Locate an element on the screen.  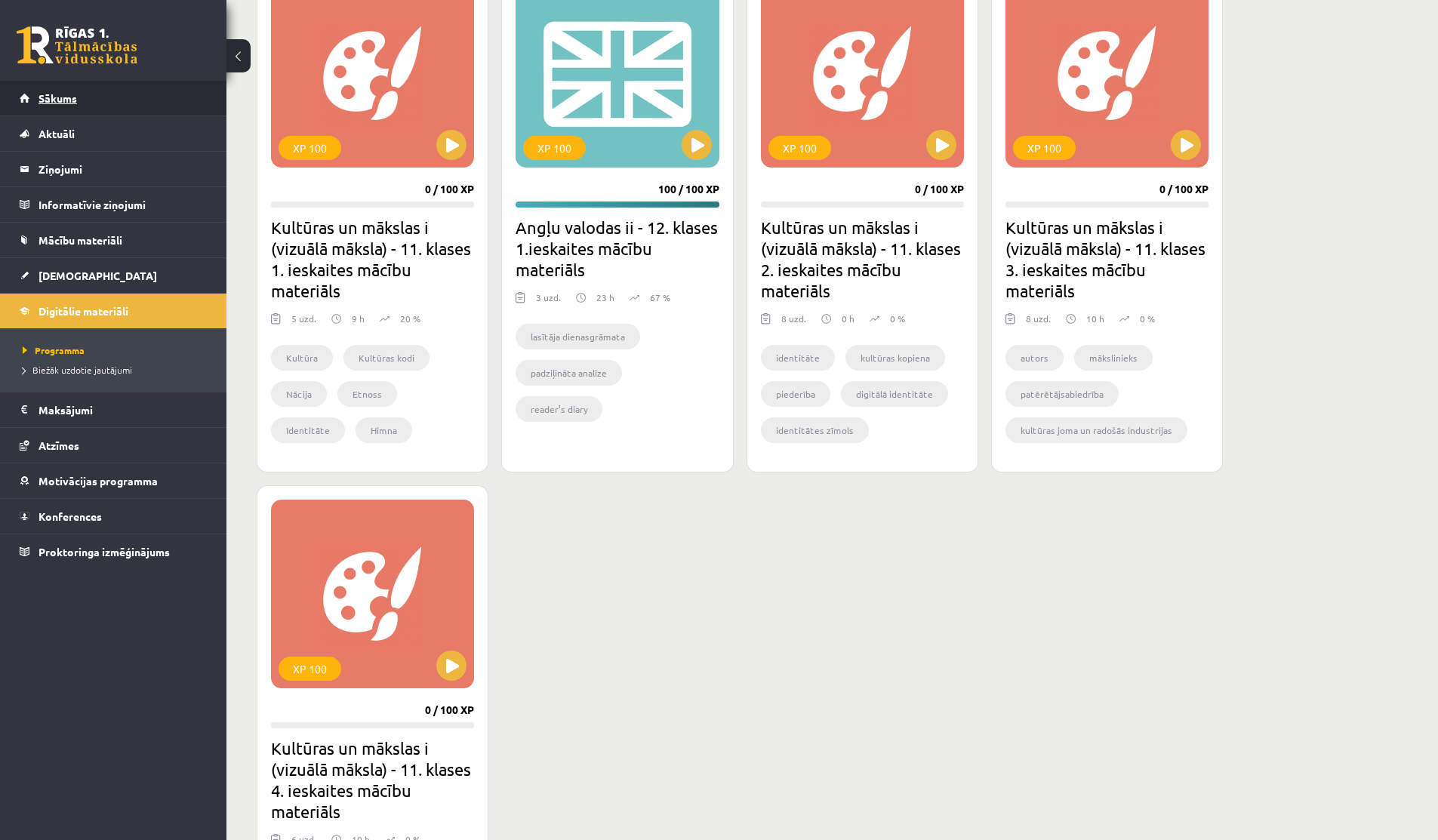
li: Nācija is located at coordinates (299, 393).